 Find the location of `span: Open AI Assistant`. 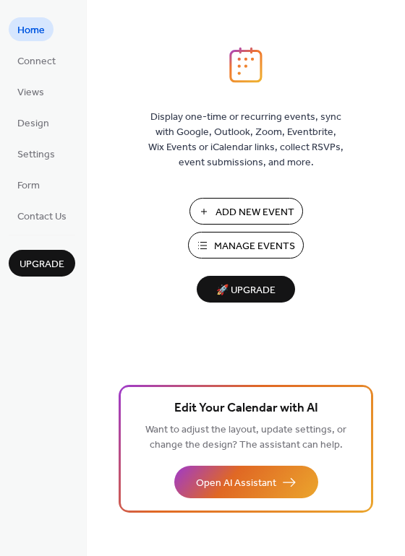

span: Open AI Assistant is located at coordinates (236, 483).